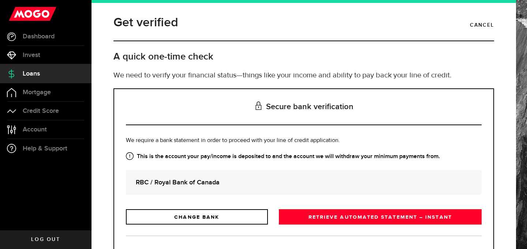 The image size is (527, 249). I want to click on strong: This is the account your pay/income is deposited to and the account we will withdraw your minimum..., so click(304, 157).